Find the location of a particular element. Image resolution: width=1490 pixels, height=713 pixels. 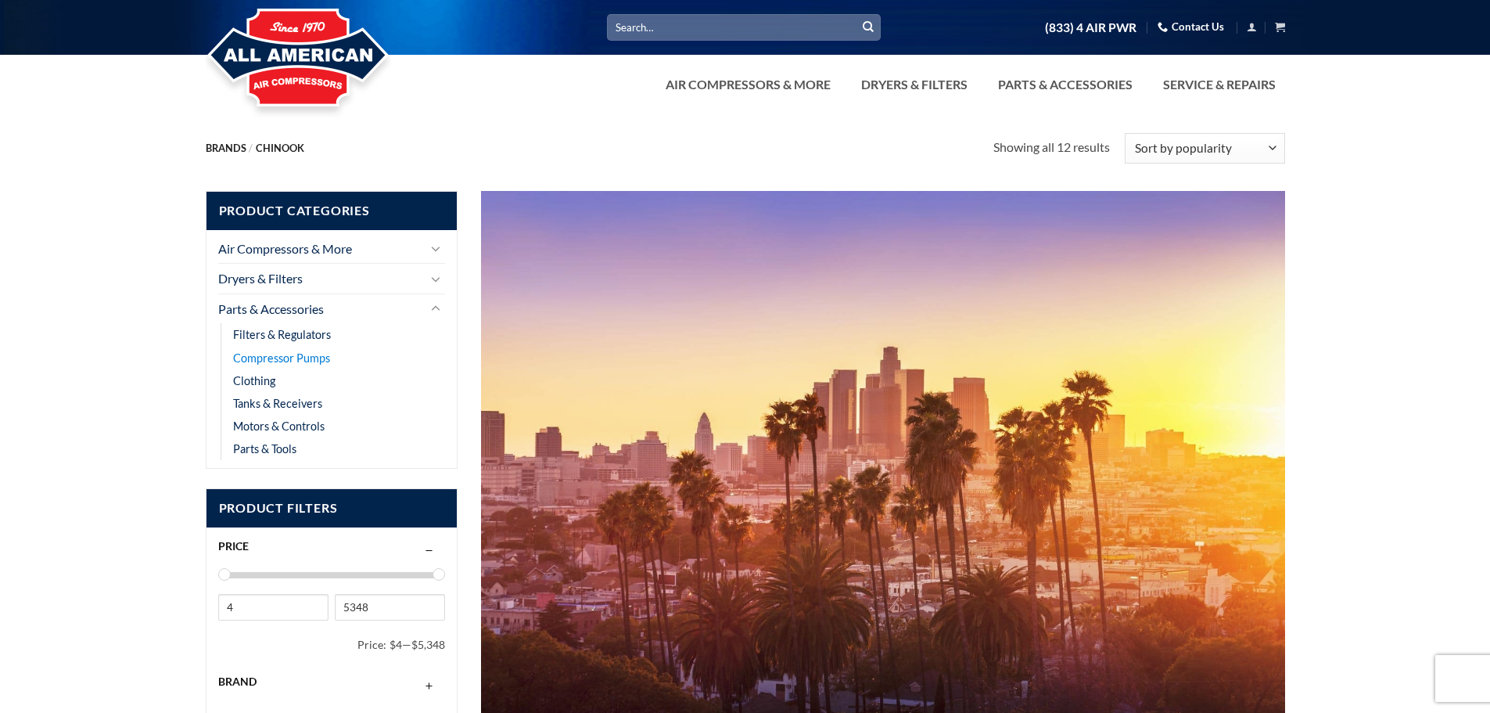

input: Search… is located at coordinates (744, 27).